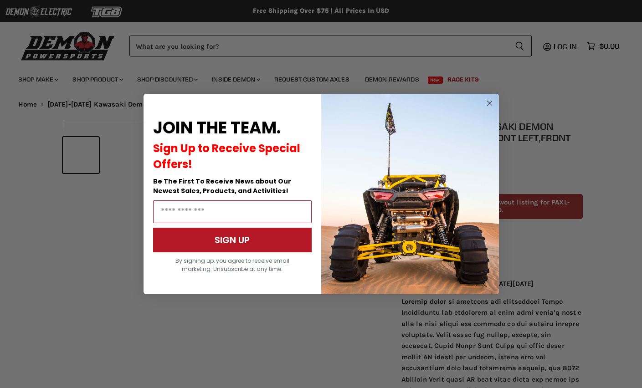  Describe the element at coordinates (232, 240) in the screenshot. I see `button: SIGN UP` at that location.